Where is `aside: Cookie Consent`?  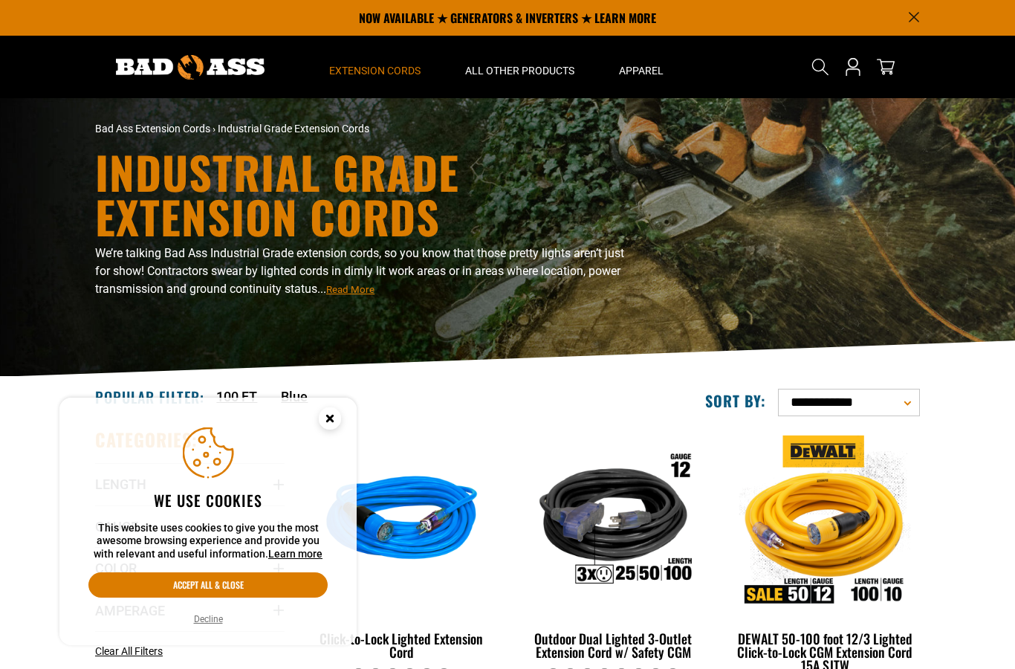
aside: Cookie Consent is located at coordinates (208, 522).